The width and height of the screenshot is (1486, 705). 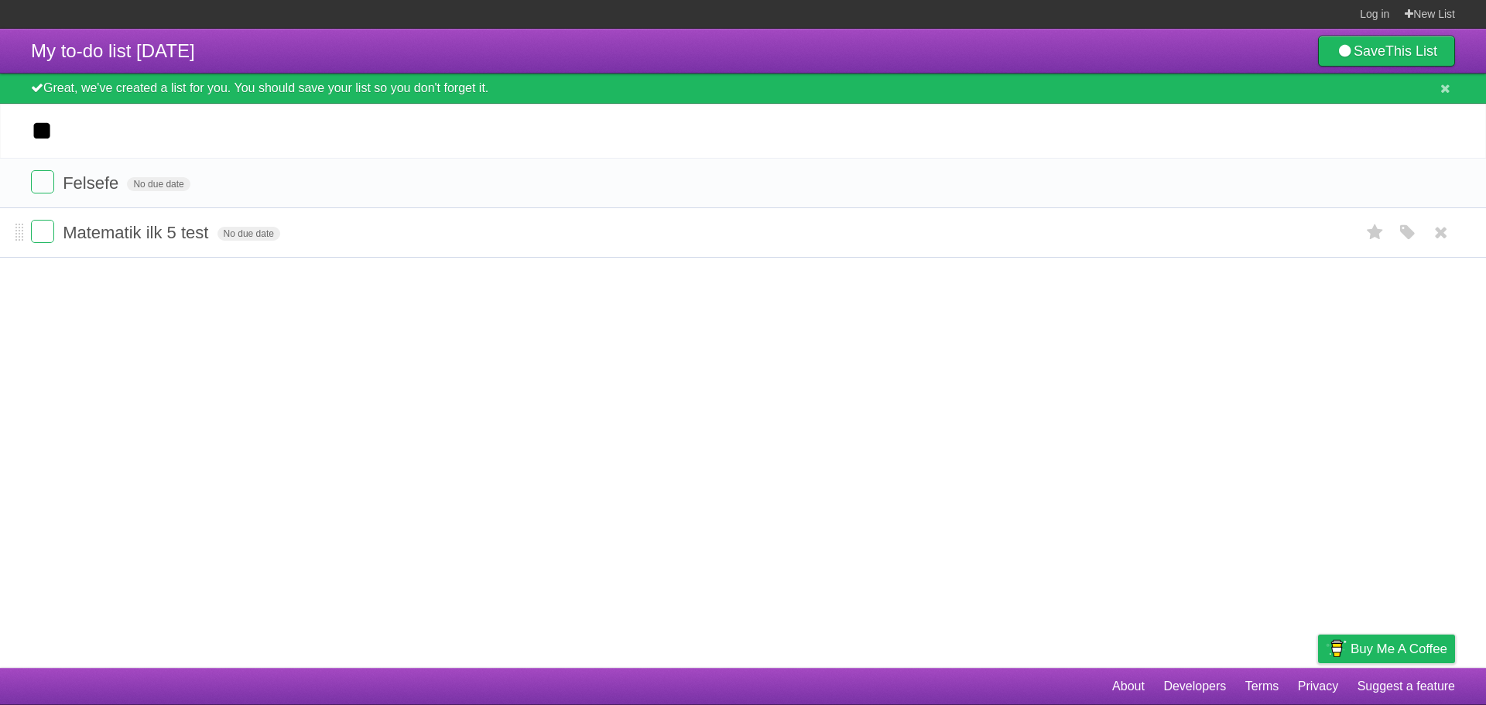 What do you see at coordinates (1407, 687) in the screenshot?
I see `a: Suggest a feature` at bounding box center [1407, 687].